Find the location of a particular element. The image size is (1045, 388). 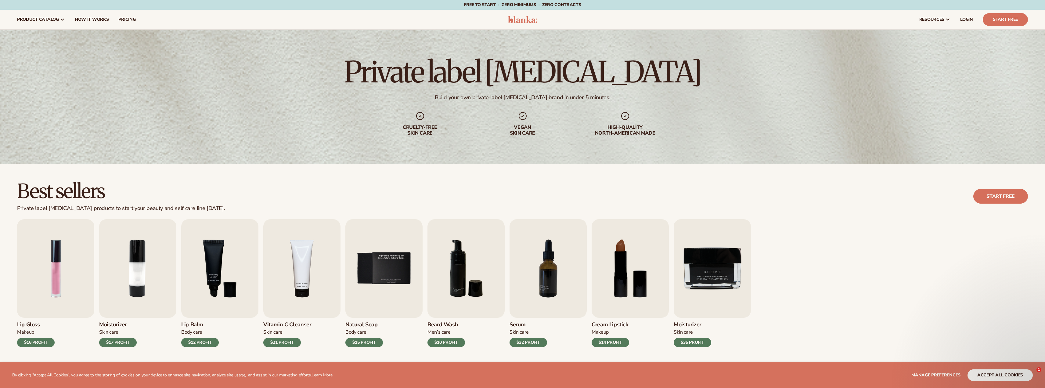

button: accept all cookies is located at coordinates (1000, 375).